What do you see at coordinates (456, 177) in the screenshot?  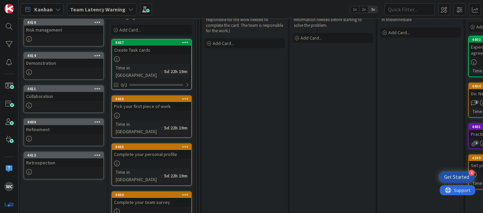 I see `div: Get Started` at bounding box center [456, 177].